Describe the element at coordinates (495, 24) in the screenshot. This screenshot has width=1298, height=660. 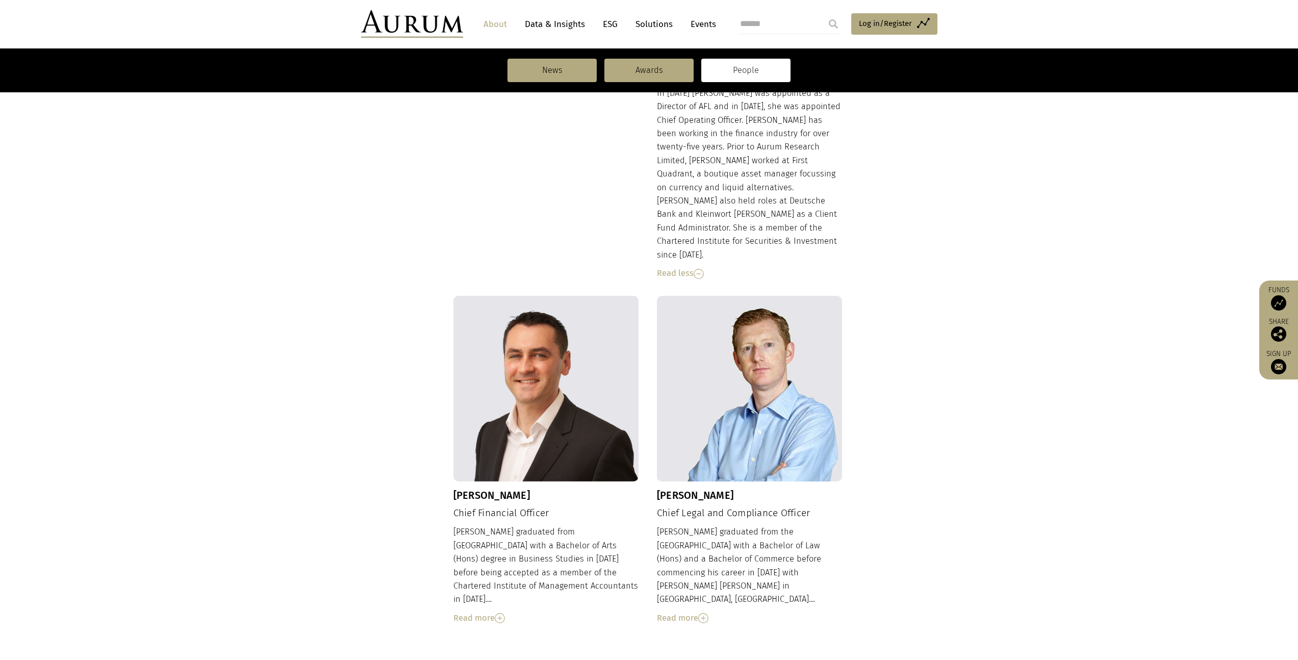
I see `a: About` at that location.